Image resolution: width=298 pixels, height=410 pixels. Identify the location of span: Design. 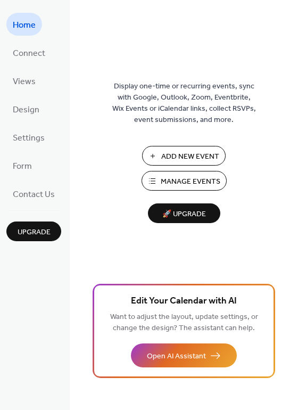
(26, 110).